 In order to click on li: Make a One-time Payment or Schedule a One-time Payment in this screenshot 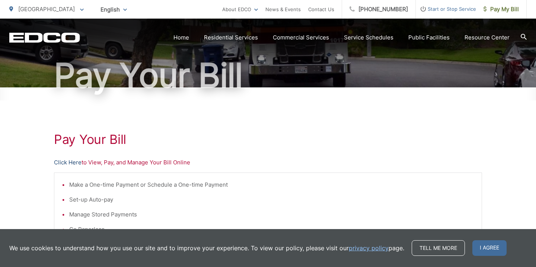, I will do `click(272, 185)`.